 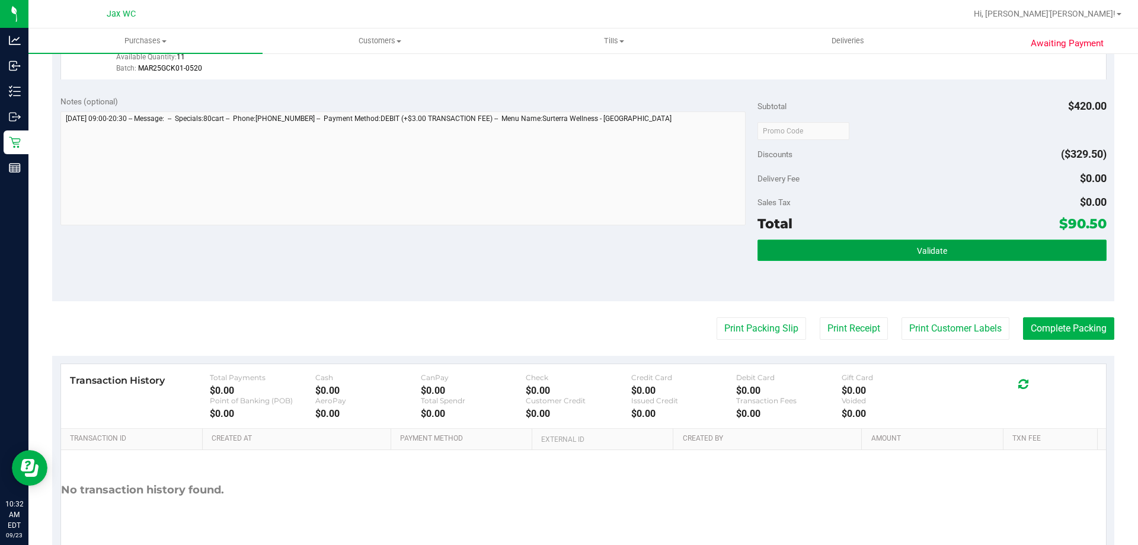 What do you see at coordinates (299, 439) in the screenshot?
I see `a: Created At` at bounding box center [299, 439].